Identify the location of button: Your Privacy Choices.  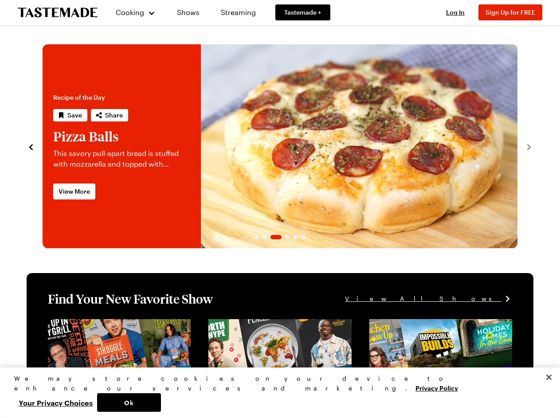
(55, 402).